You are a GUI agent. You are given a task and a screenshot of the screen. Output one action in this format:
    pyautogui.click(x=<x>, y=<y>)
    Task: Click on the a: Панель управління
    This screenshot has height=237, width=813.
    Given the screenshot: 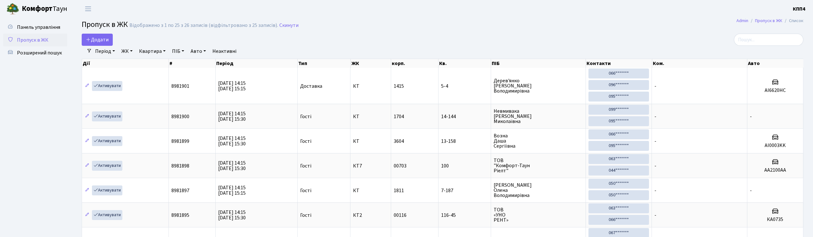 What is the action you would take?
    pyautogui.click(x=35, y=27)
    